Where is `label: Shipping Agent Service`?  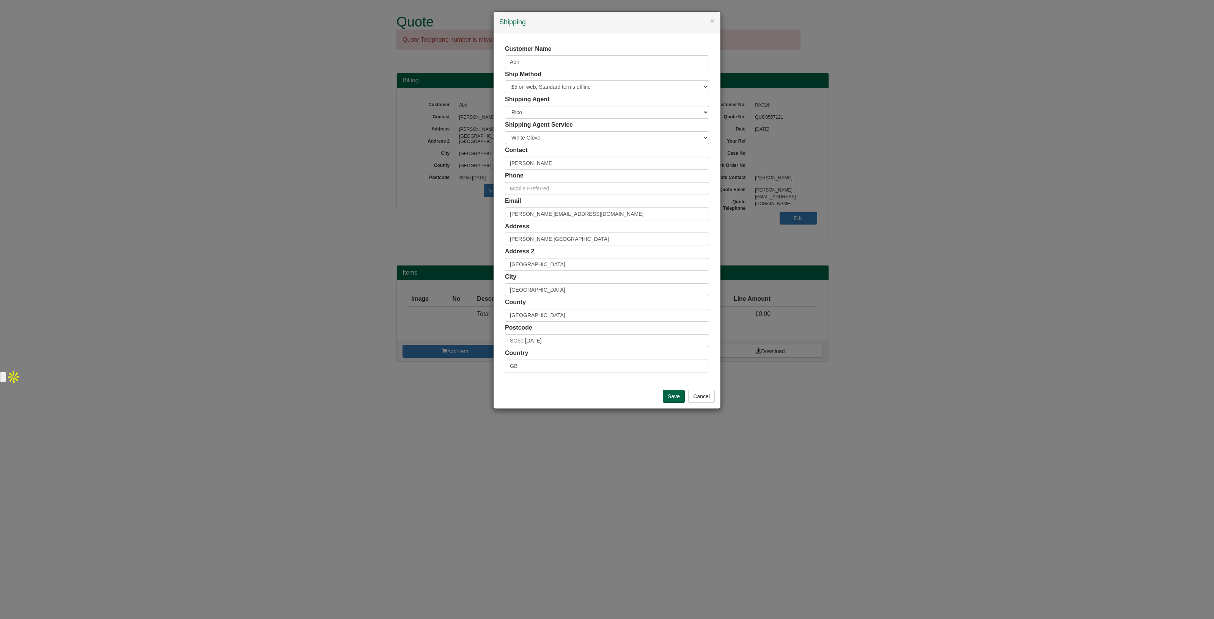 label: Shipping Agent Service is located at coordinates (539, 125).